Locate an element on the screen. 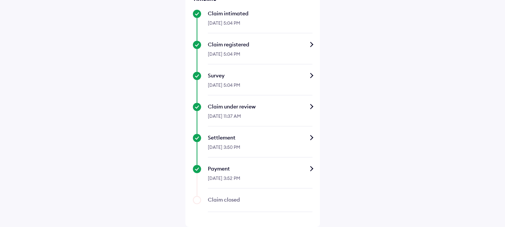 The width and height of the screenshot is (505, 227). div: Claim under review is located at coordinates (260, 106).